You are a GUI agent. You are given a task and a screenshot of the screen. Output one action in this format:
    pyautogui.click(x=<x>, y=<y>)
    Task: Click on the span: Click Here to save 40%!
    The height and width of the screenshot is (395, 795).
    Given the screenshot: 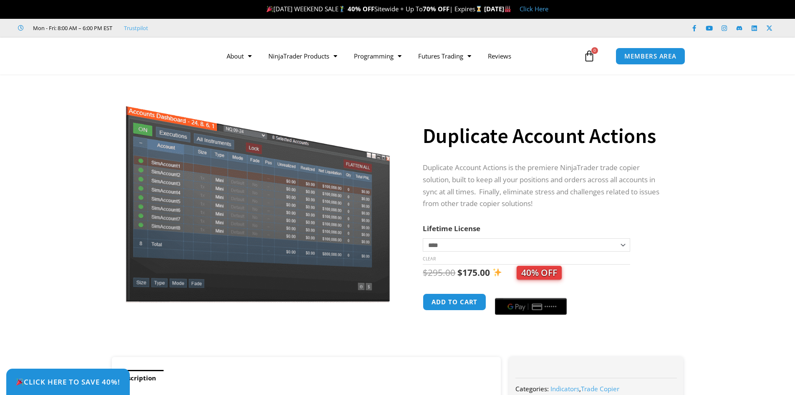 What is the action you would take?
    pyautogui.click(x=68, y=381)
    